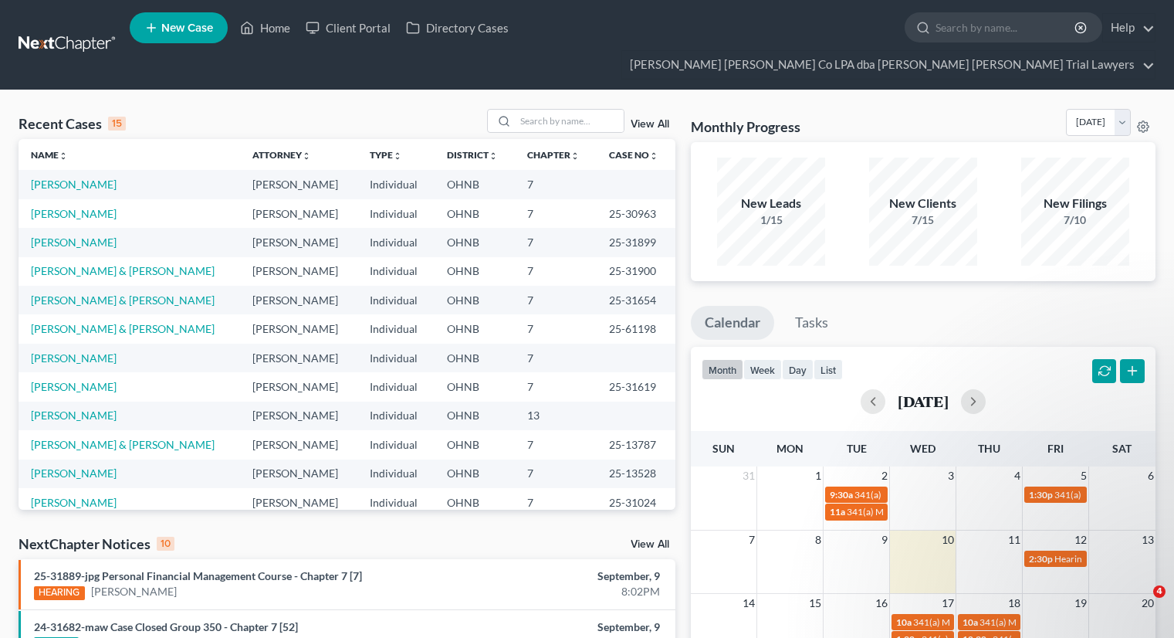  Describe the element at coordinates (746, 127) in the screenshot. I see `h3: Monthly Progress` at that location.